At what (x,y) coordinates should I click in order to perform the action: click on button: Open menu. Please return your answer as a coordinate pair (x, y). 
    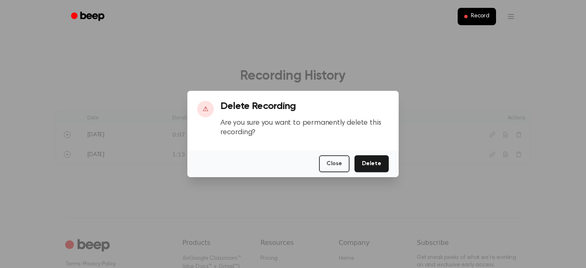
    Looking at the image, I should click on (511, 17).